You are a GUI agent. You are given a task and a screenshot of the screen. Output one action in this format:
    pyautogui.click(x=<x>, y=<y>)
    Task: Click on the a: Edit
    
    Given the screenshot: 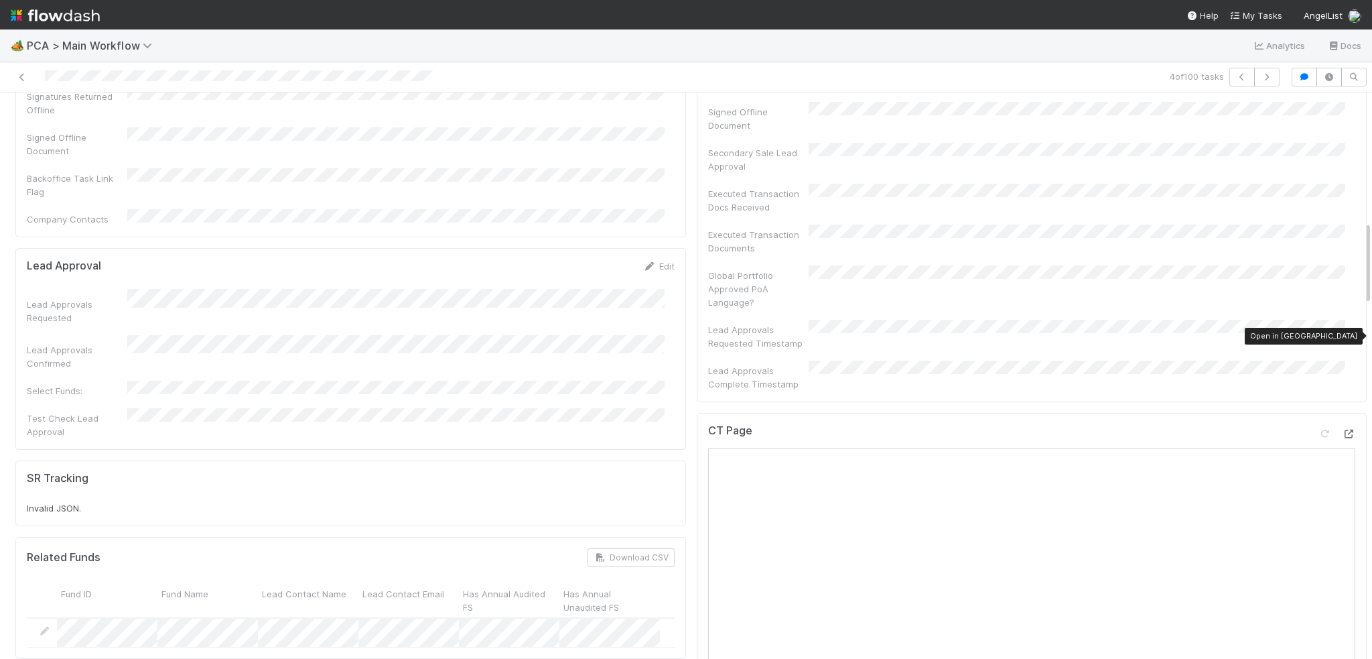 What is the action you would take?
    pyautogui.click(x=659, y=266)
    